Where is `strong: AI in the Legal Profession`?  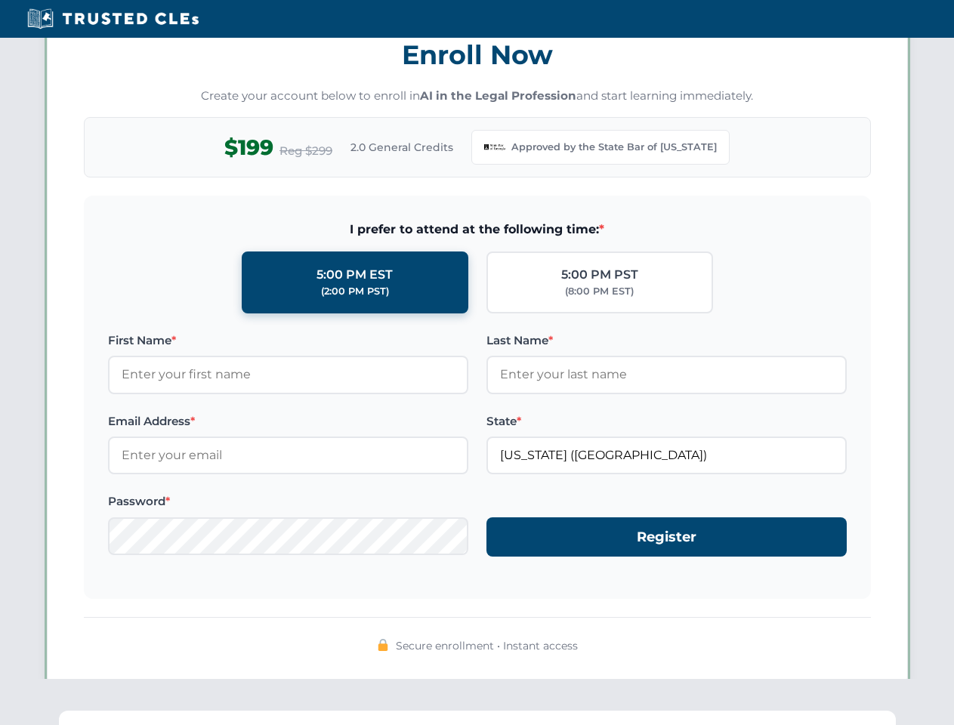 strong: AI in the Legal Profession is located at coordinates (498, 95).